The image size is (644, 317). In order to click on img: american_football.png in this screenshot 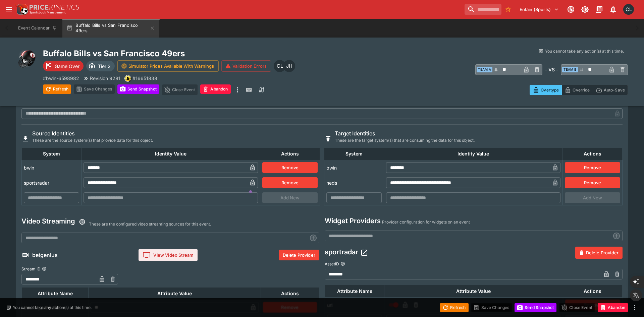, I will do `click(27, 59)`.